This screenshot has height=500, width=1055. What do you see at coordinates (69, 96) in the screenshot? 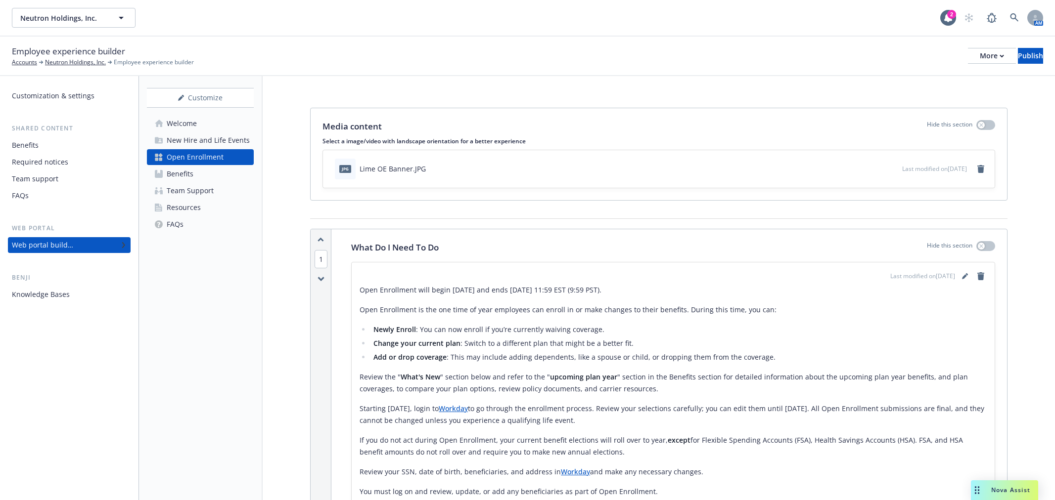
I see `a: Customization & settings` at bounding box center [69, 96].